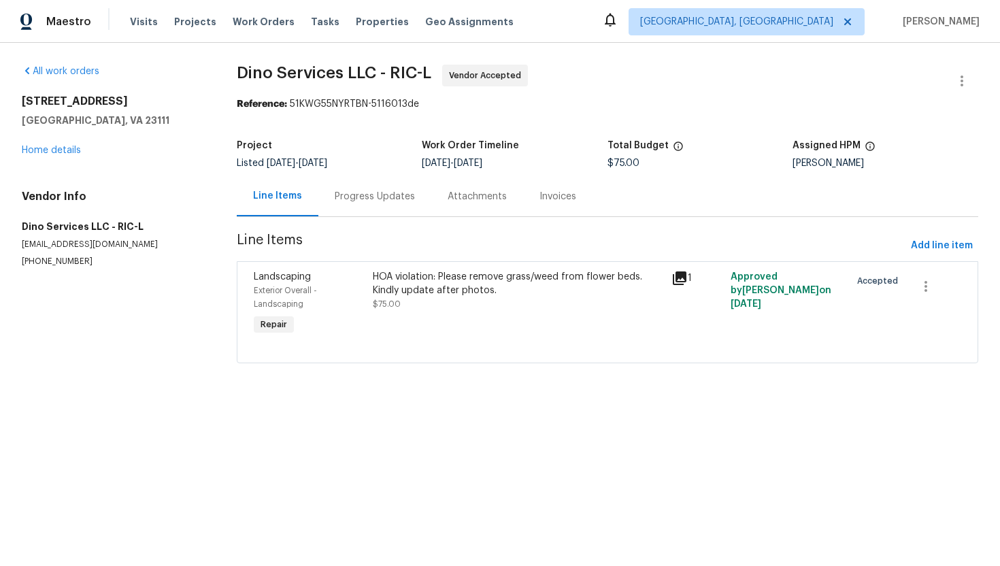 This screenshot has width=1000, height=566. Describe the element at coordinates (697, 278) in the screenshot. I see `div: 1` at that location.